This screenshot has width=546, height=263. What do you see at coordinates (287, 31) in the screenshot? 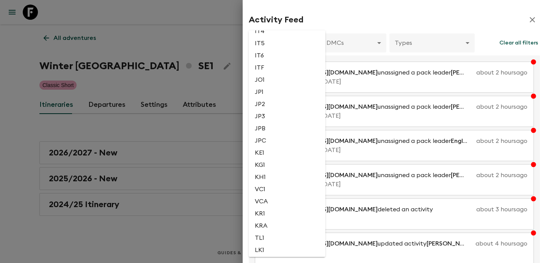
I see `li: IT4` at bounding box center [287, 31].